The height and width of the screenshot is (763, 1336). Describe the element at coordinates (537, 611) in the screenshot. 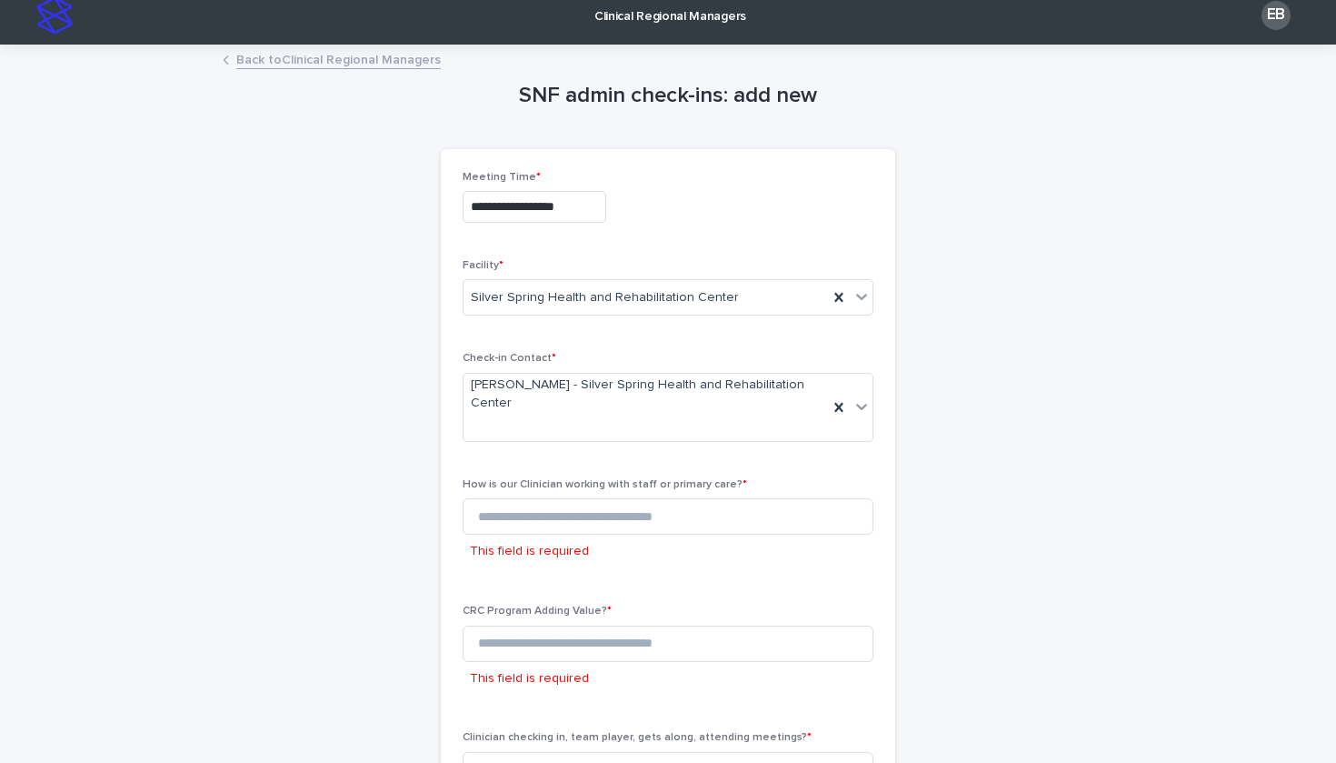

I see `span: CRC Program Adding Value?` at that location.